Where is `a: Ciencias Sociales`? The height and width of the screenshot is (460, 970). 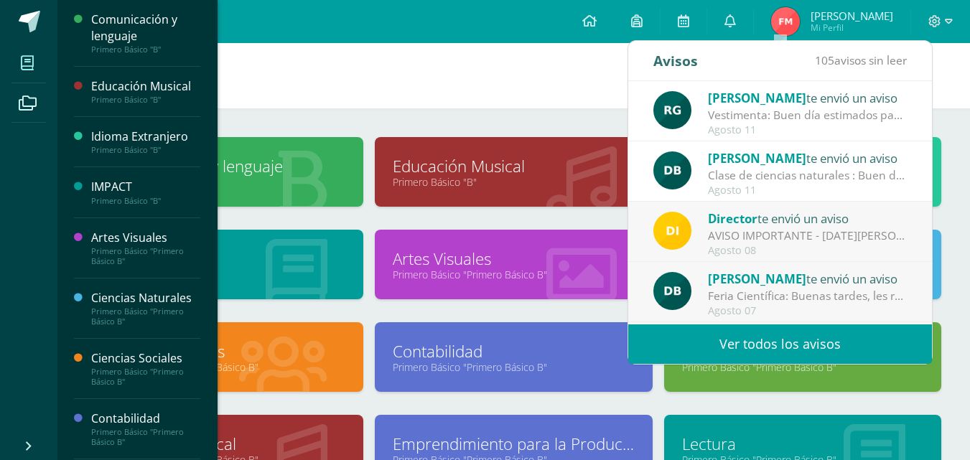 a: Ciencias Sociales is located at coordinates (225, 351).